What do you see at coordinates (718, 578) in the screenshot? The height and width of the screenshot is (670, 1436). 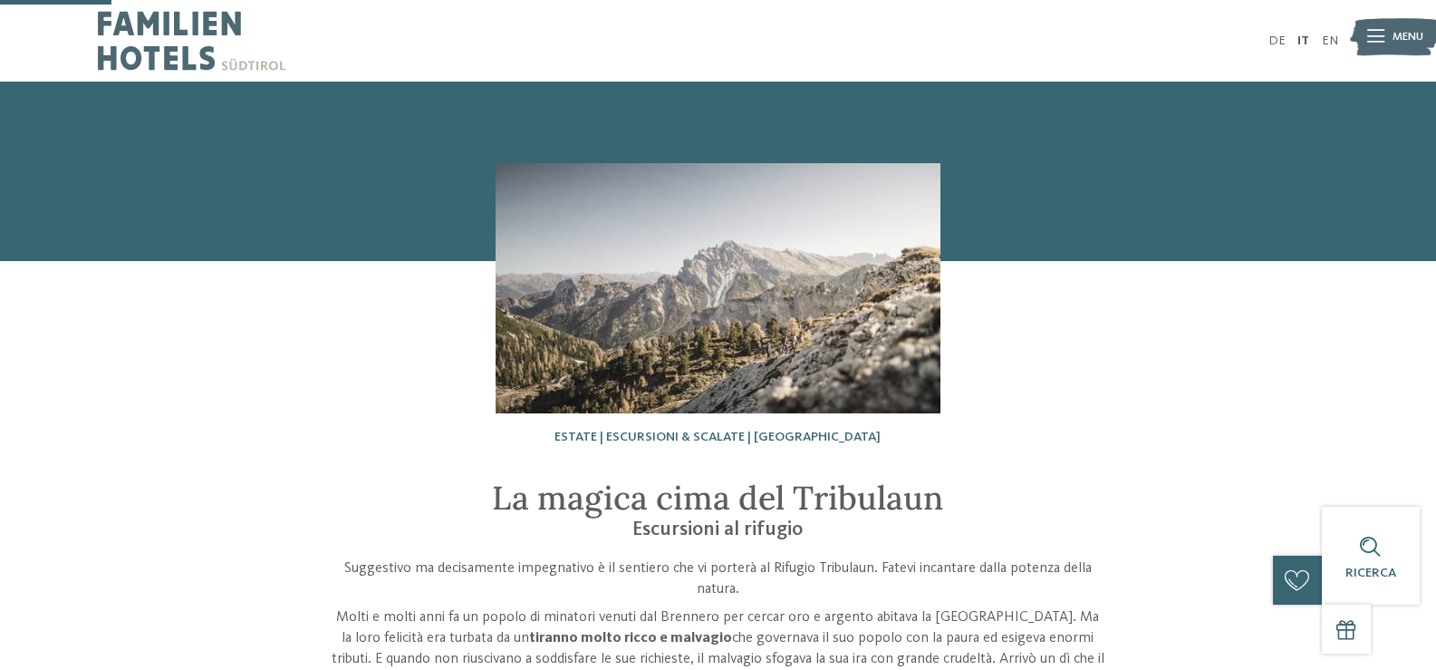 I see `p: Suggestivo ma decisamente impegnativo è il sentiero che vi porterà al Rifugio Tribulaun. Fatevi i...` at bounding box center [718, 578].